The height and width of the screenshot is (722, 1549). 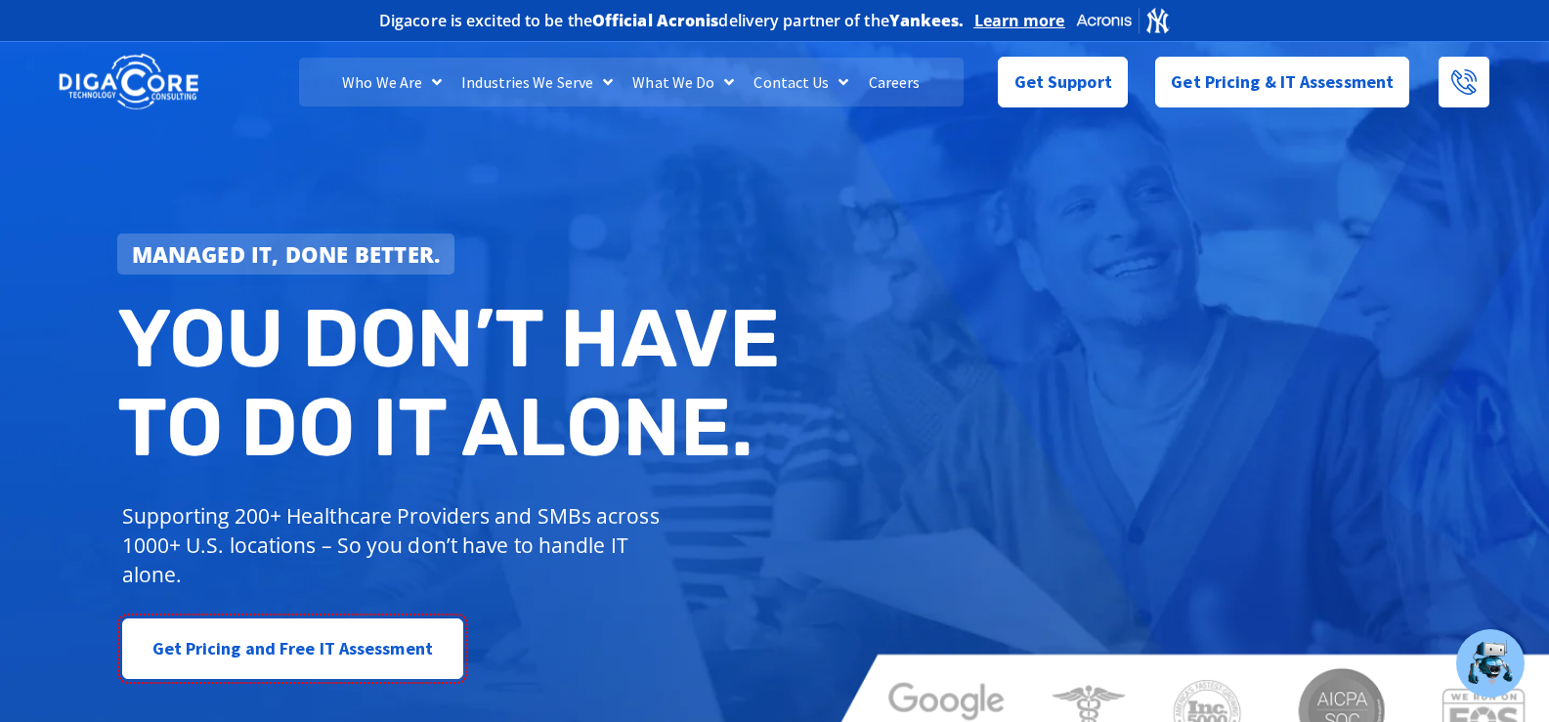 What do you see at coordinates (1123, 20) in the screenshot?
I see `img: Acronis` at bounding box center [1123, 20].